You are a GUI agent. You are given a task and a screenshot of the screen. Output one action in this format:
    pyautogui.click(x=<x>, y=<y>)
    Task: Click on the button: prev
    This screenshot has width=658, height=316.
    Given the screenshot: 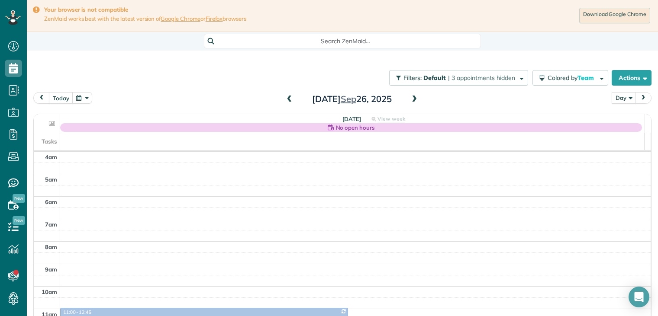 What is the action you would take?
    pyautogui.click(x=42, y=98)
    